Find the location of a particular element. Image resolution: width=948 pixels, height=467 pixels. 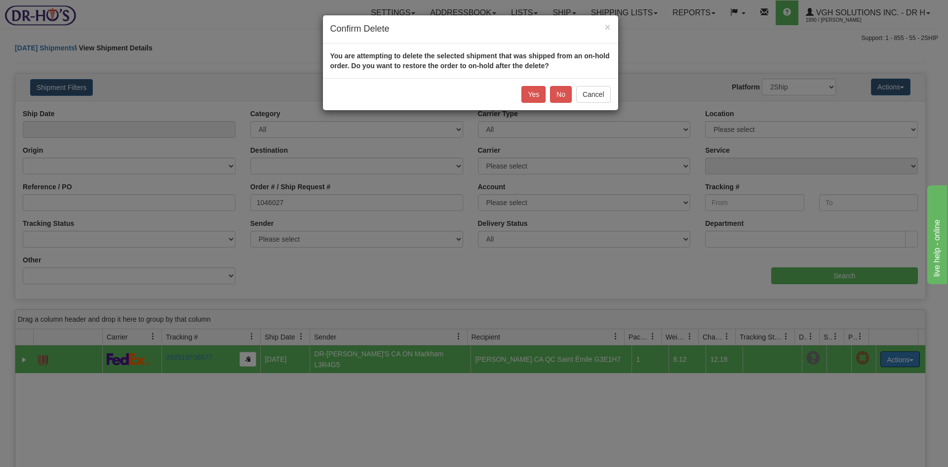

strong: You are attempting to delete the selected shipment that was shipped from an on-hold order. Do you... is located at coordinates (470, 61).